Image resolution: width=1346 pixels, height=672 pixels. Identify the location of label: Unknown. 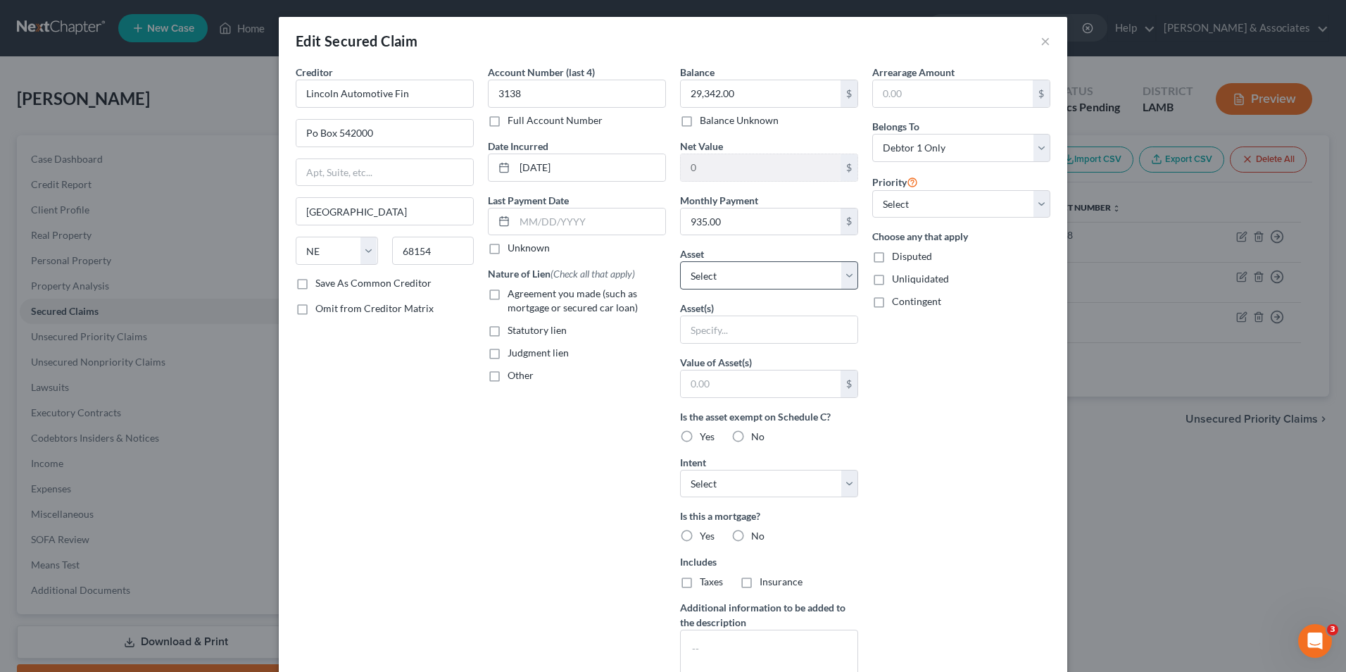
(529, 248).